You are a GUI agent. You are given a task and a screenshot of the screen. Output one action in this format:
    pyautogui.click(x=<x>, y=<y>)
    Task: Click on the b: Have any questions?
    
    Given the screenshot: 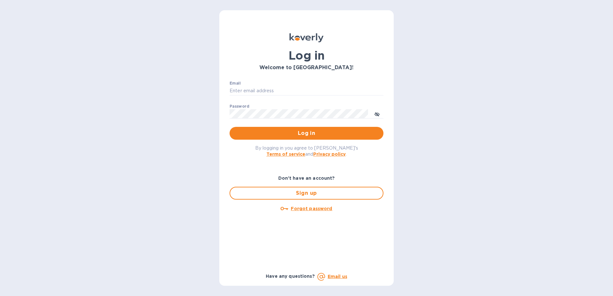 What is the action you would take?
    pyautogui.click(x=290, y=276)
    